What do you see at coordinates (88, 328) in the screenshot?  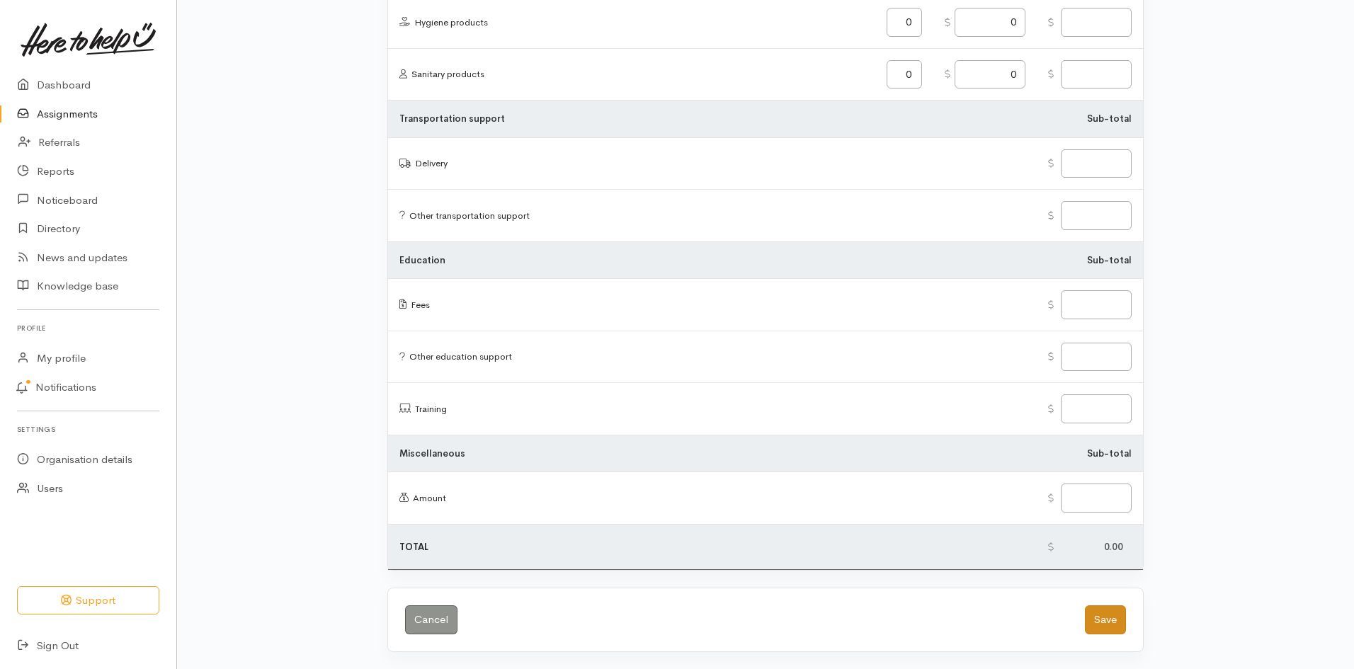 I see `h6: Profile` at bounding box center [88, 328].